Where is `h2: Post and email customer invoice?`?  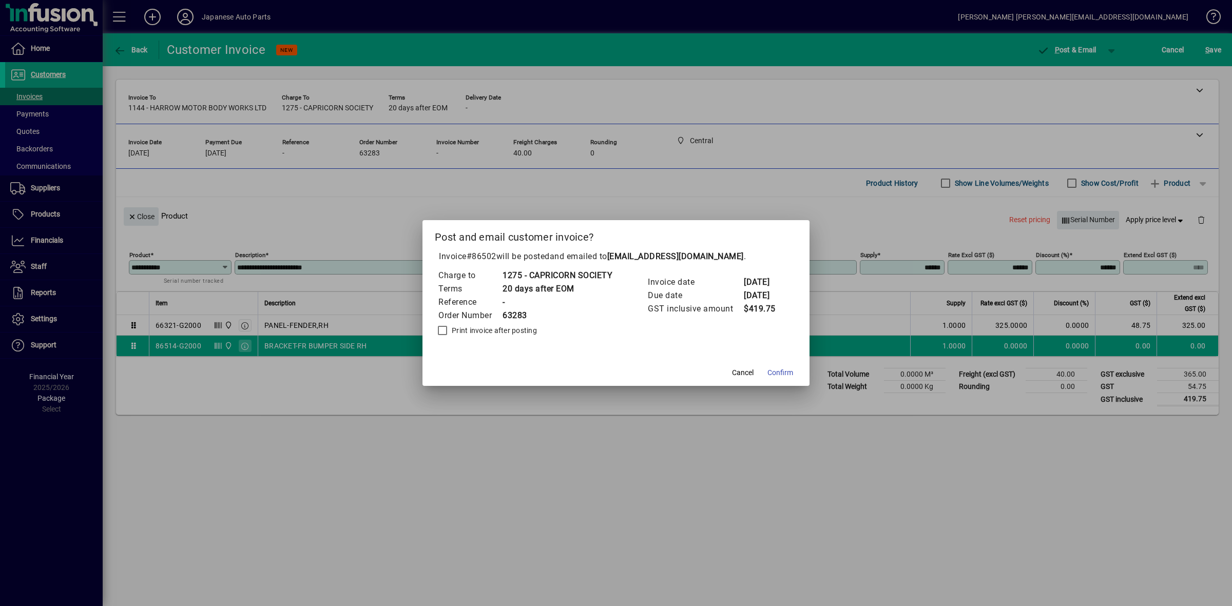 h2: Post and email customer invoice? is located at coordinates (616, 235).